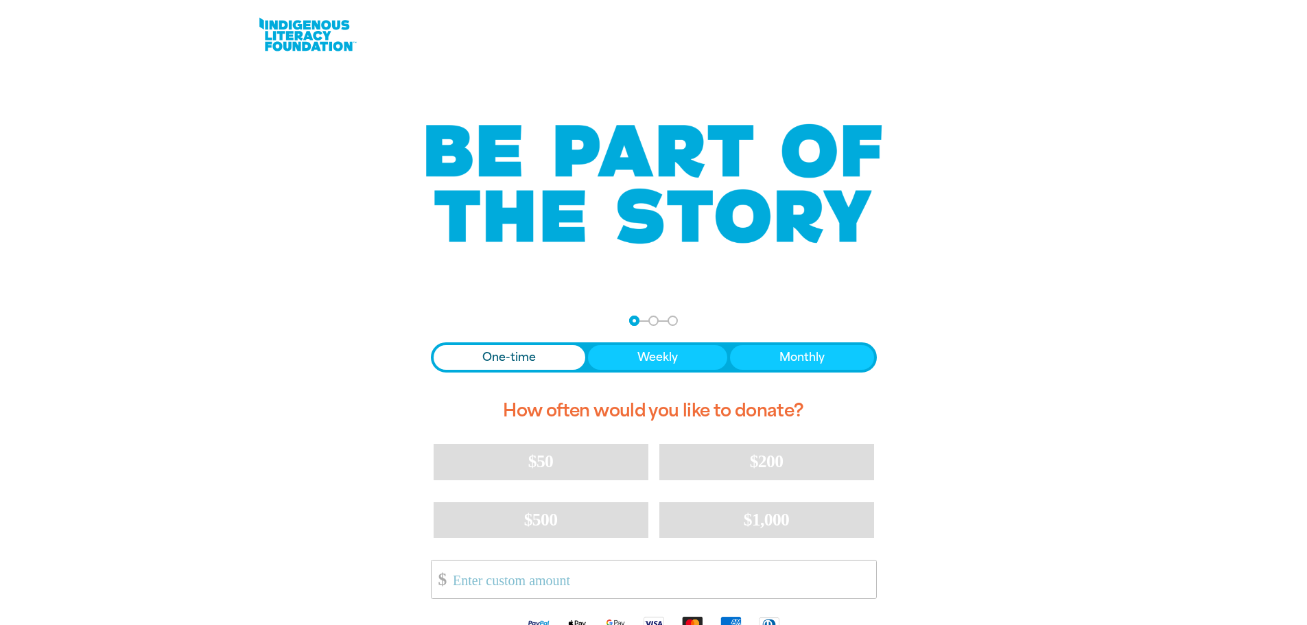 The height and width of the screenshot is (625, 1307). Describe the element at coordinates (802, 357) in the screenshot. I see `span: Monthly` at that location.